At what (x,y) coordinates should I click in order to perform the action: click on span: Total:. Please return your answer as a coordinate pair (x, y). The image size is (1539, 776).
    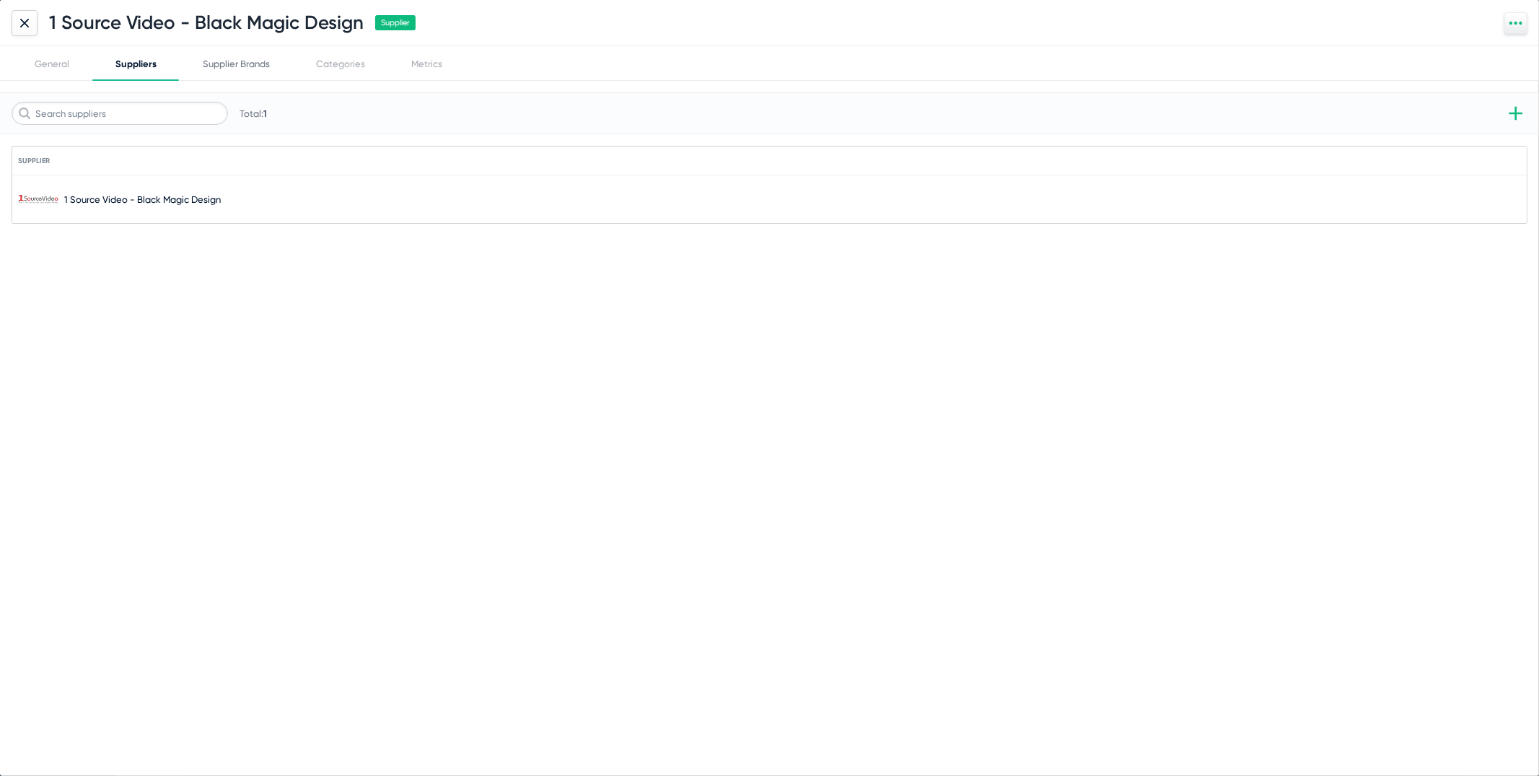
    Looking at the image, I should click on (253, 113).